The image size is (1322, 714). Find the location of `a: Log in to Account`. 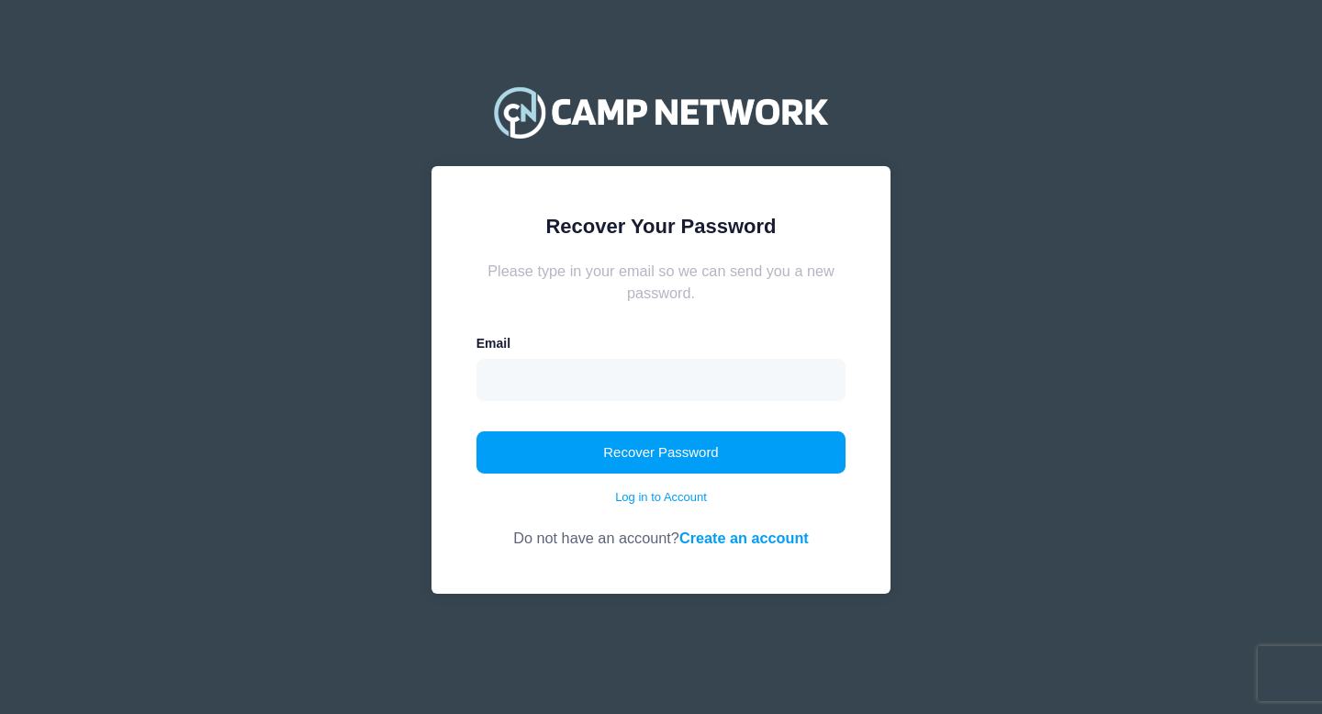

a: Log in to Account is located at coordinates (661, 497).